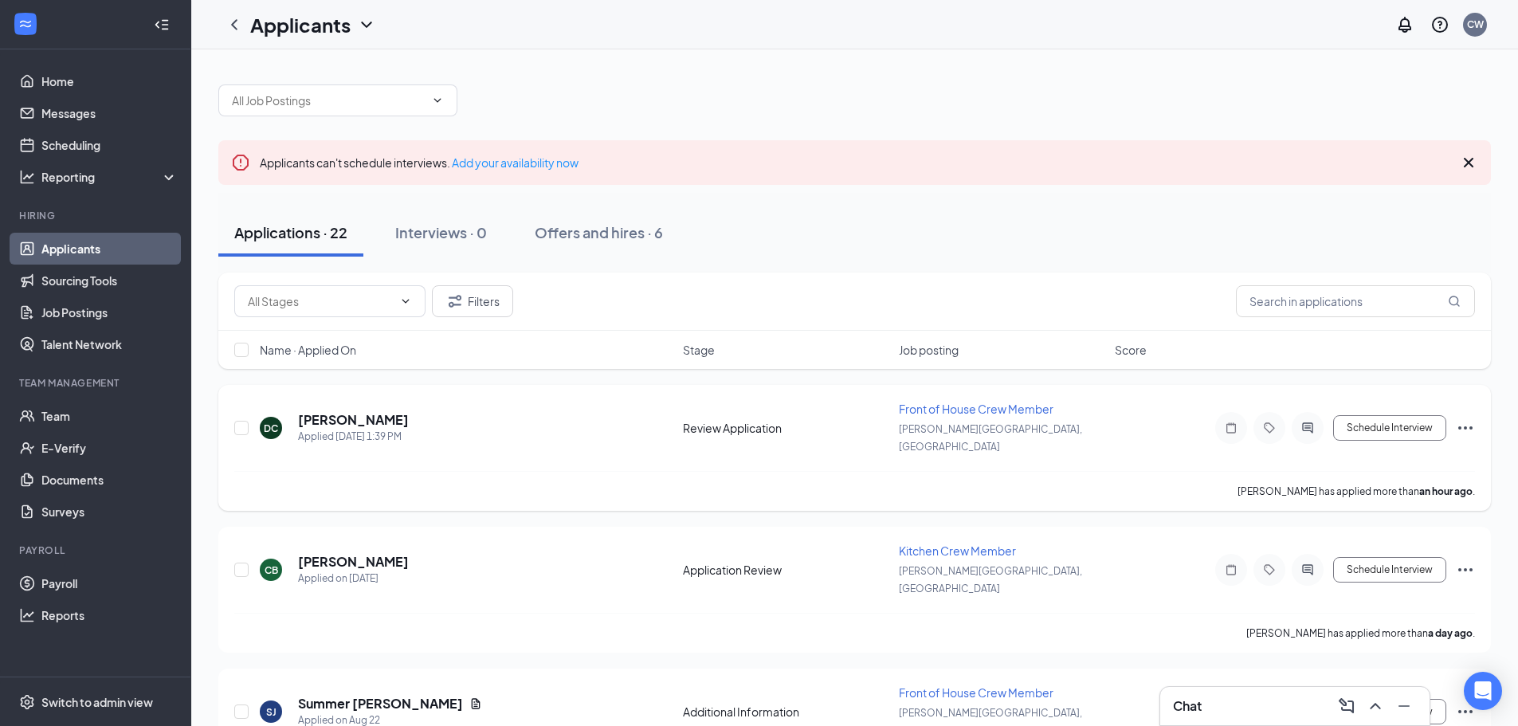 This screenshot has height=726, width=1518. I want to click on a: Surveys, so click(109, 512).